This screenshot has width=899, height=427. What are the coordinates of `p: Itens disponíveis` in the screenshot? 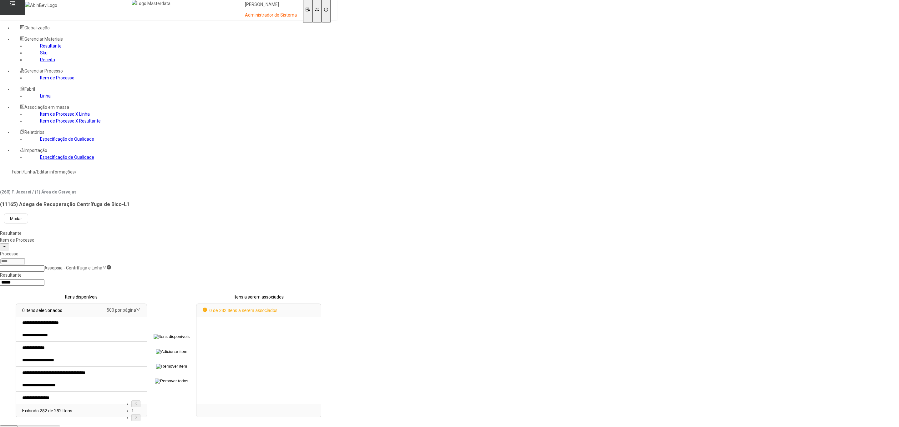 It's located at (81, 297).